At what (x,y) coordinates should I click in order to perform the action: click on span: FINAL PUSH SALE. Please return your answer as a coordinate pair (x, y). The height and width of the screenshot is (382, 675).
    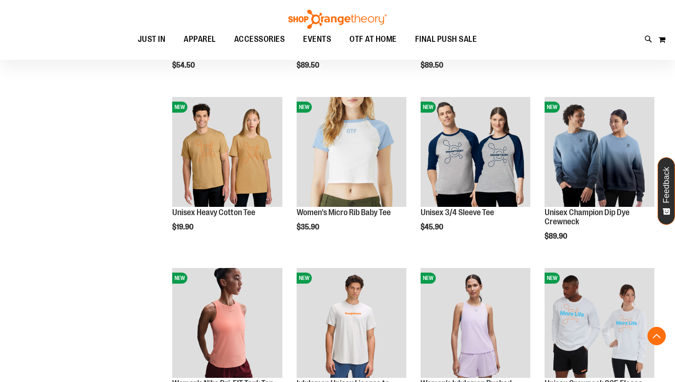
    Looking at the image, I should click on (446, 39).